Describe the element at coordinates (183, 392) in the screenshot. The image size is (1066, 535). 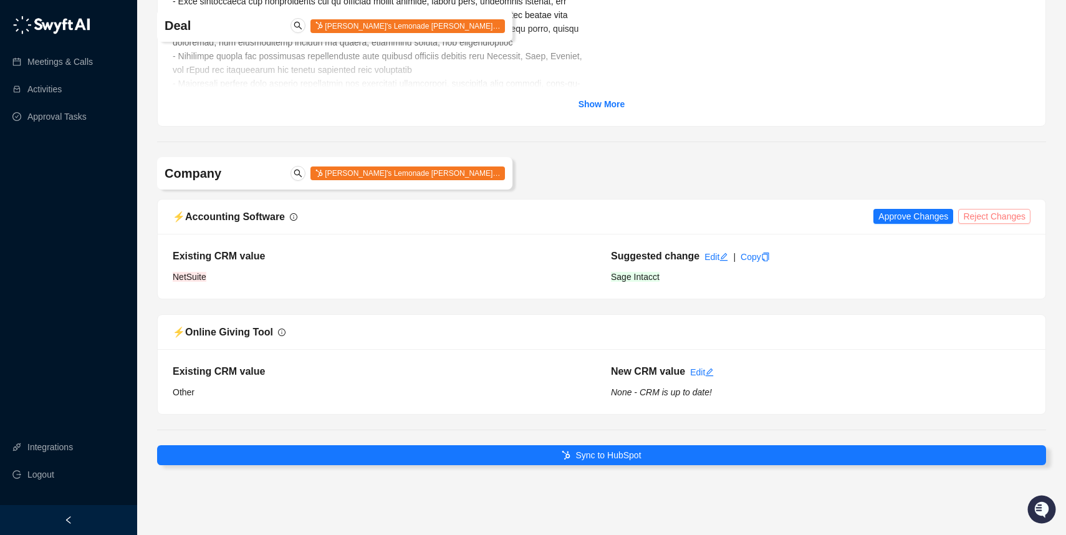
I see `span: Other` at that location.